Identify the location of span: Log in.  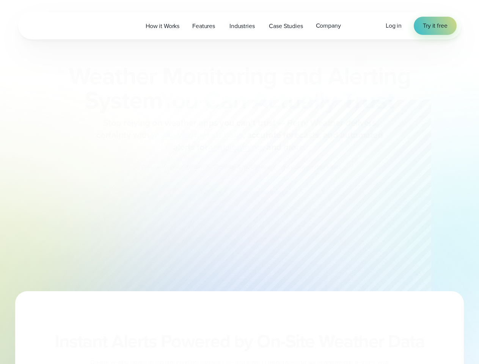
(393, 25).